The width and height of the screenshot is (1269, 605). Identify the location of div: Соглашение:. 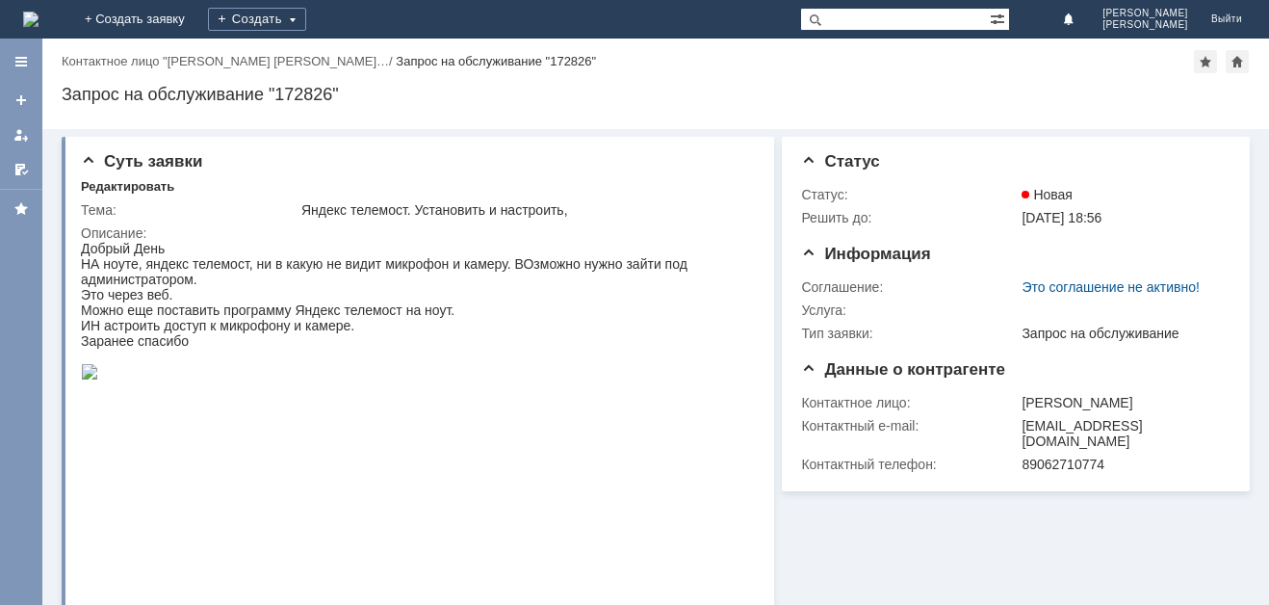
(909, 287).